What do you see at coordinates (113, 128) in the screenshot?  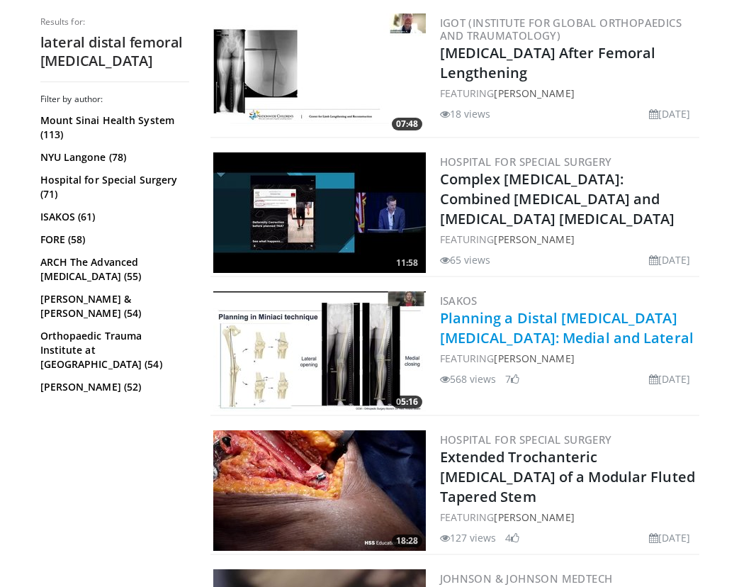 I see `a: Mount Sinai Health System (113)` at bounding box center [113, 128].